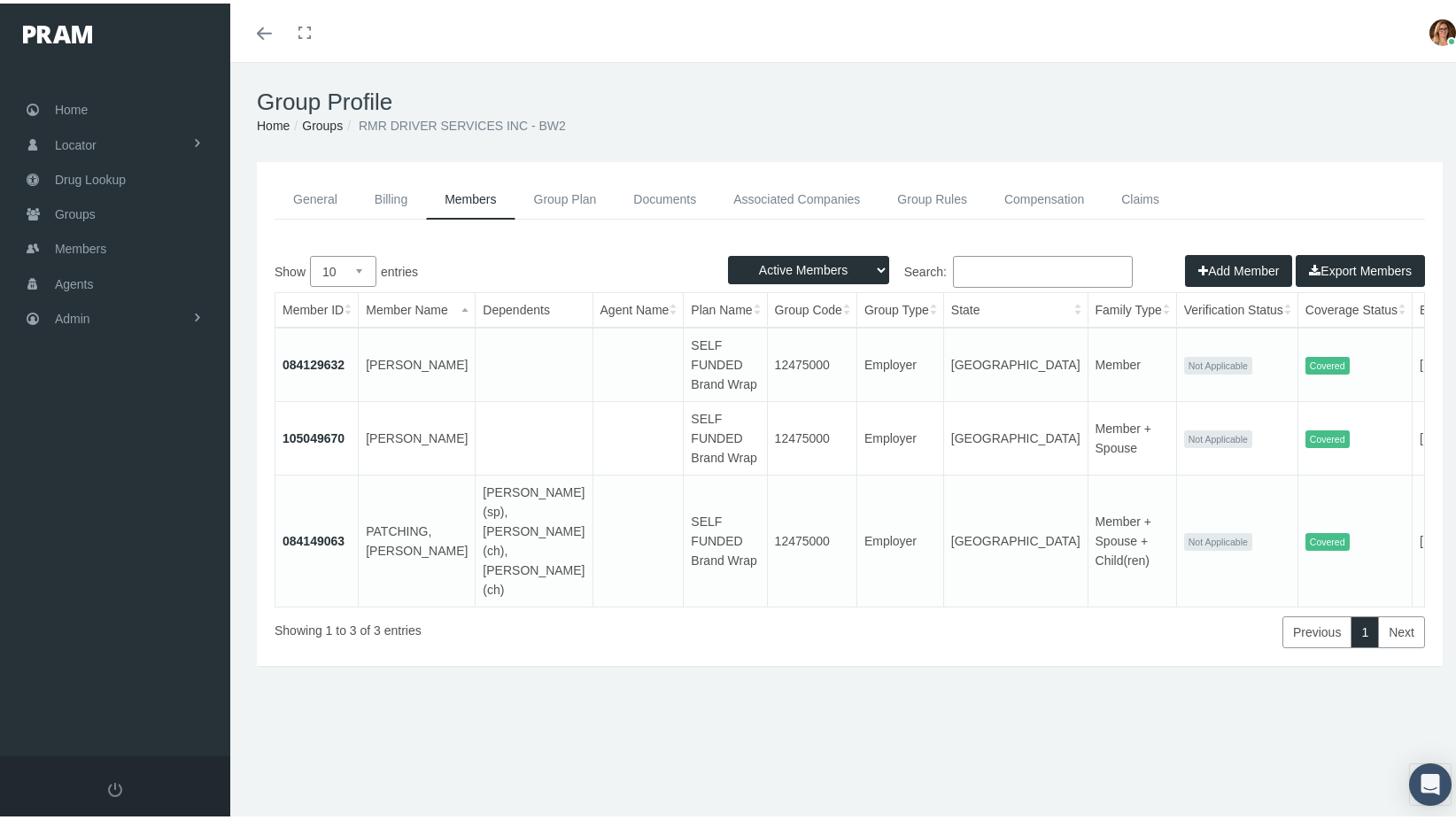 This screenshot has width=1456, height=820. What do you see at coordinates (75, 211) in the screenshot?
I see `span: Groups` at bounding box center [75, 211].